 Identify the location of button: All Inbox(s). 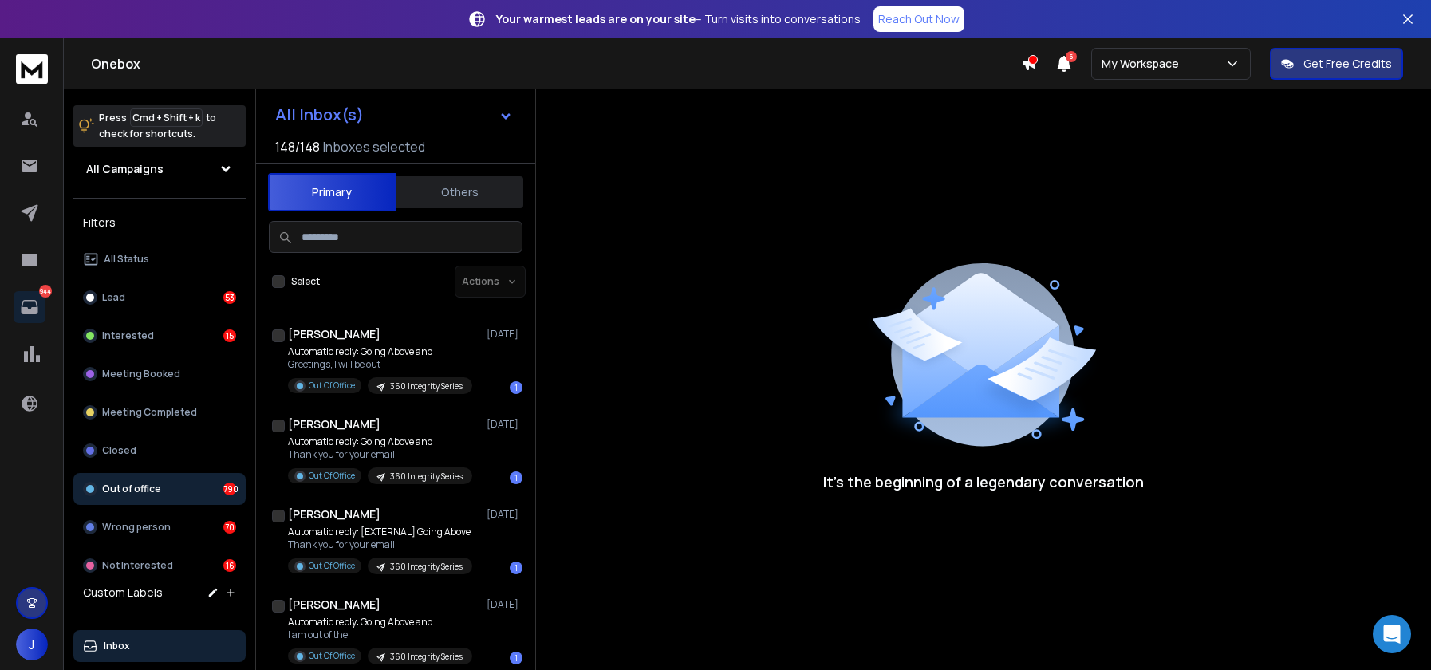
(394, 115).